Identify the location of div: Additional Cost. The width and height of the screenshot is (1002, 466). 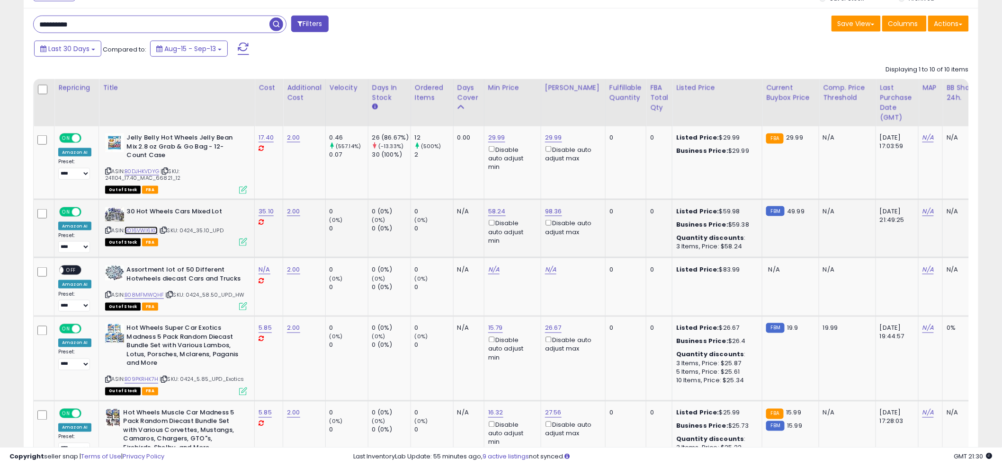
(304, 93).